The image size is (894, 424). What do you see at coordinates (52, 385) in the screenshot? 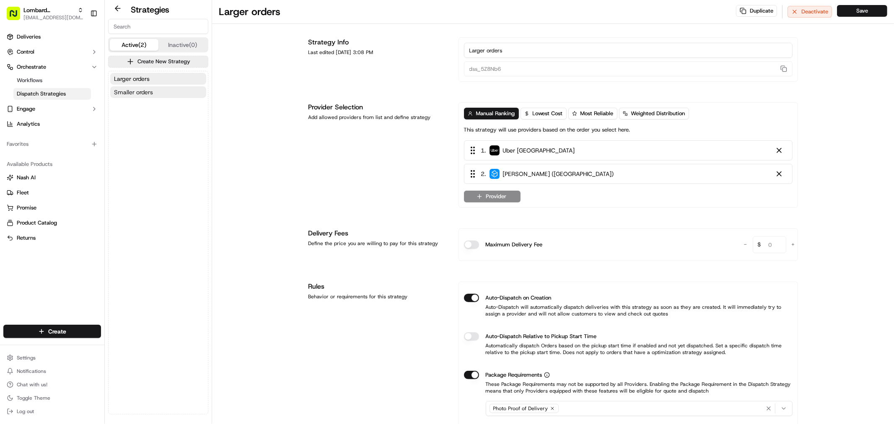
I see `button: Chat with us!` at bounding box center [52, 385].